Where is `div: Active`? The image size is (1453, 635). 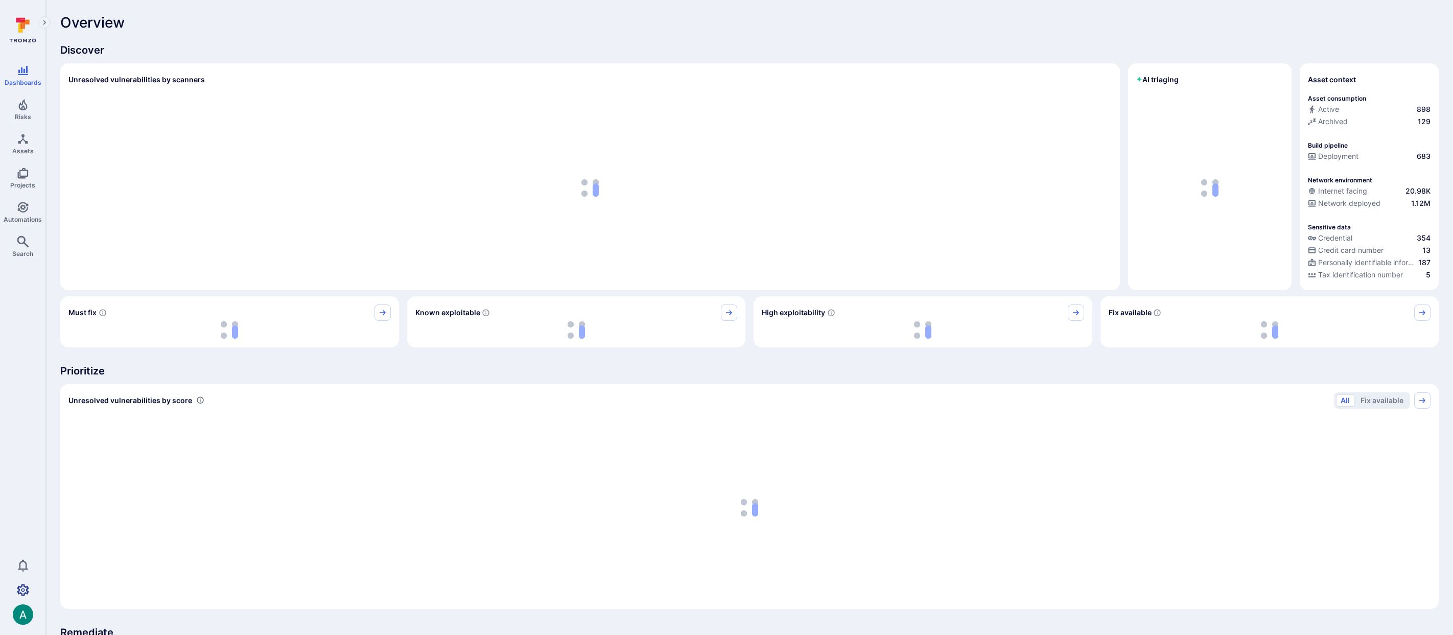 div: Active is located at coordinates (1323, 109).